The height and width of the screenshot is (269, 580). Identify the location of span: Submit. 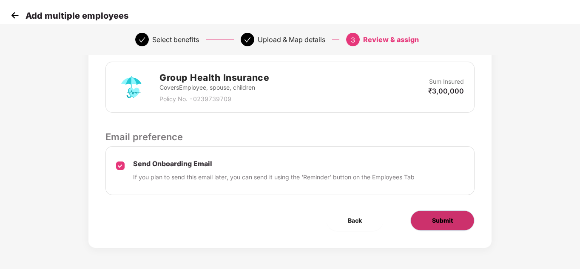
(442, 221).